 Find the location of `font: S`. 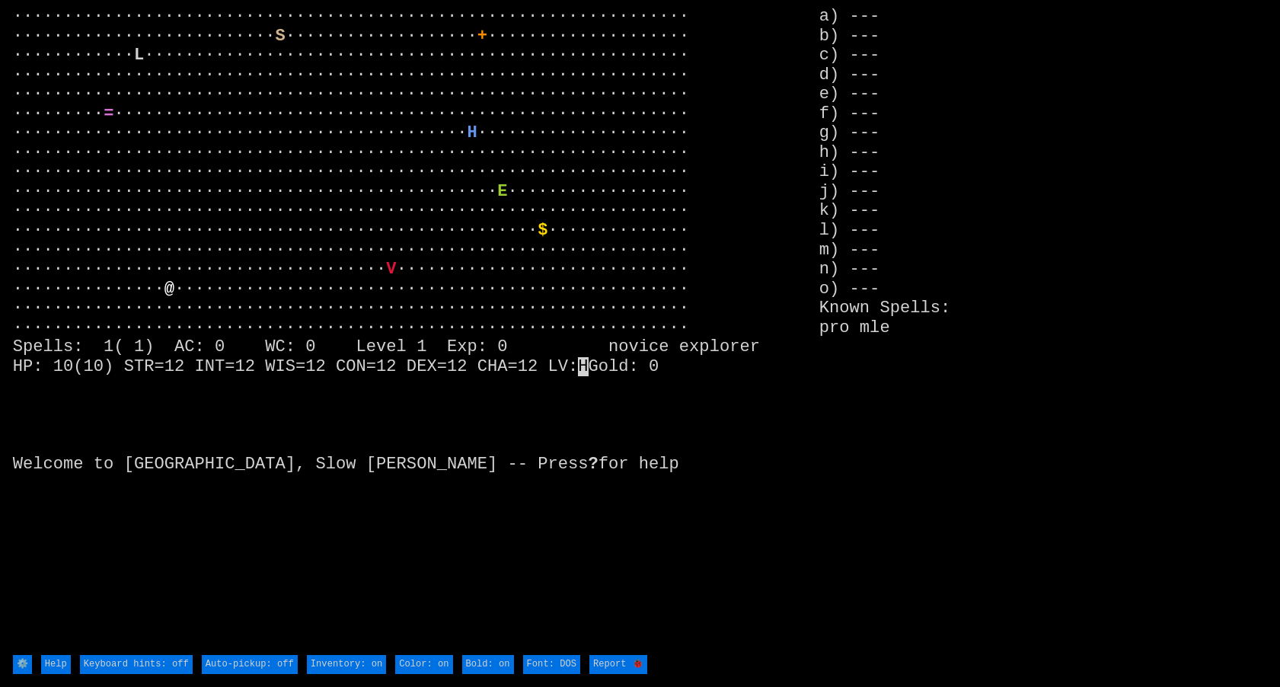

font: S is located at coordinates (280, 36).